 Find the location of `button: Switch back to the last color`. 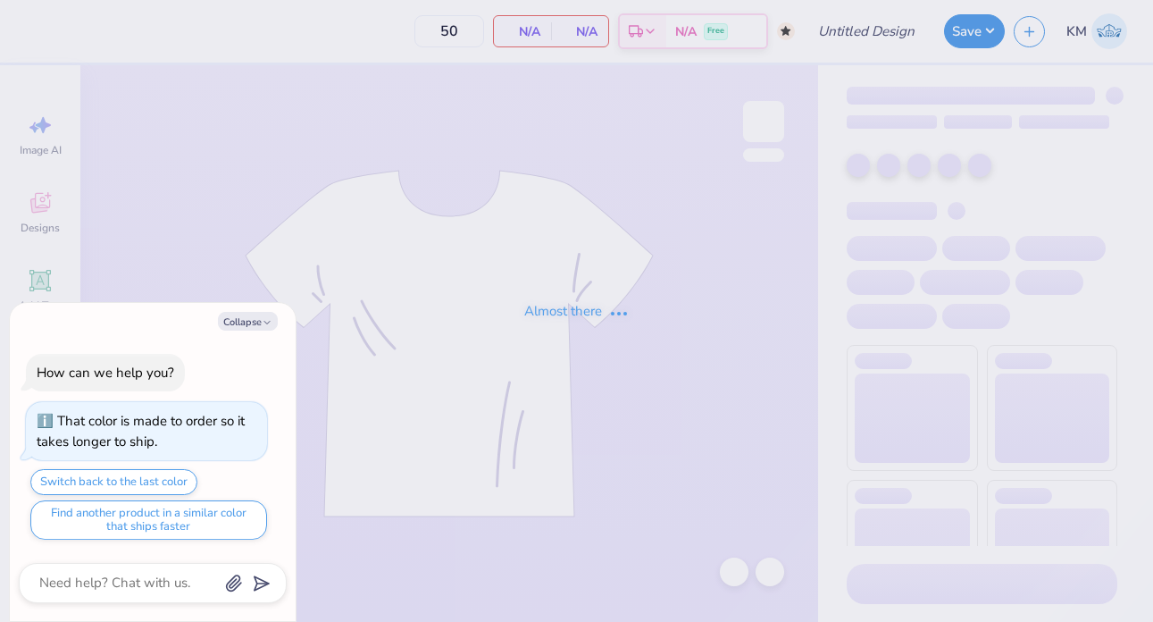

button: Switch back to the last color is located at coordinates (113, 481).